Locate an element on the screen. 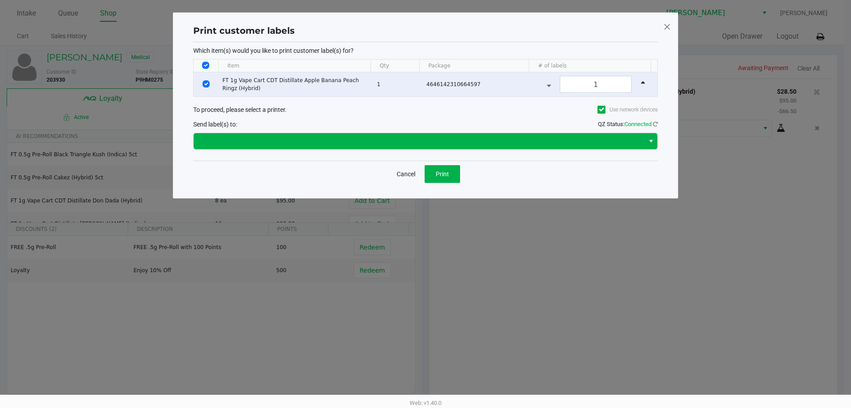 This screenshot has height=408, width=851. span: To proceed, please select a printer. is located at coordinates (240, 110).